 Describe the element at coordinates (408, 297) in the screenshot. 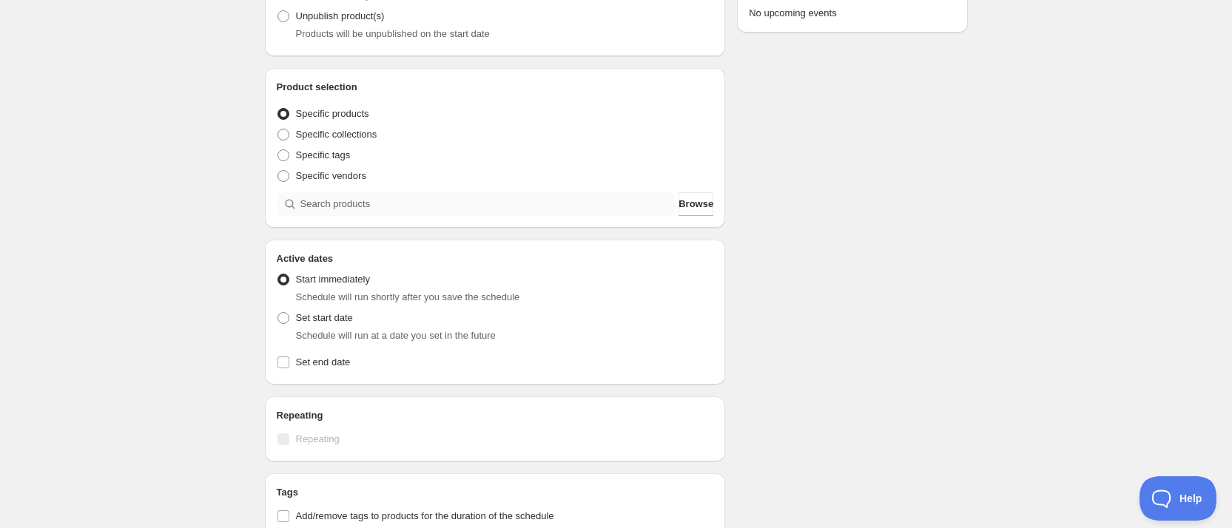

I see `span: Schedule will run shortly after you save the schedule` at that location.